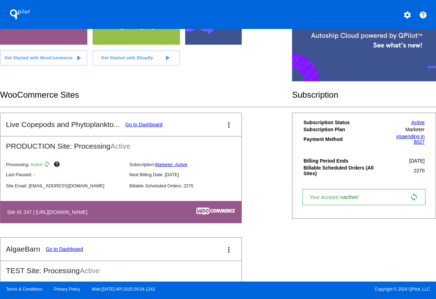 This screenshot has height=299, width=436. What do you see at coordinates (344, 171) in the screenshot?
I see `th: Billable Scheduled Orders (All Sites)` at bounding box center [344, 171].